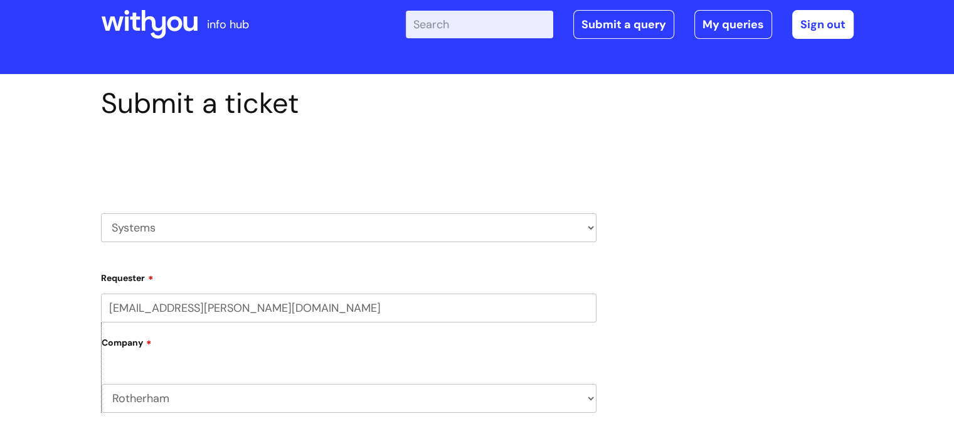 The image size is (954, 436). Describe the element at coordinates (349, 308) in the screenshot. I see `input: Email` at that location.